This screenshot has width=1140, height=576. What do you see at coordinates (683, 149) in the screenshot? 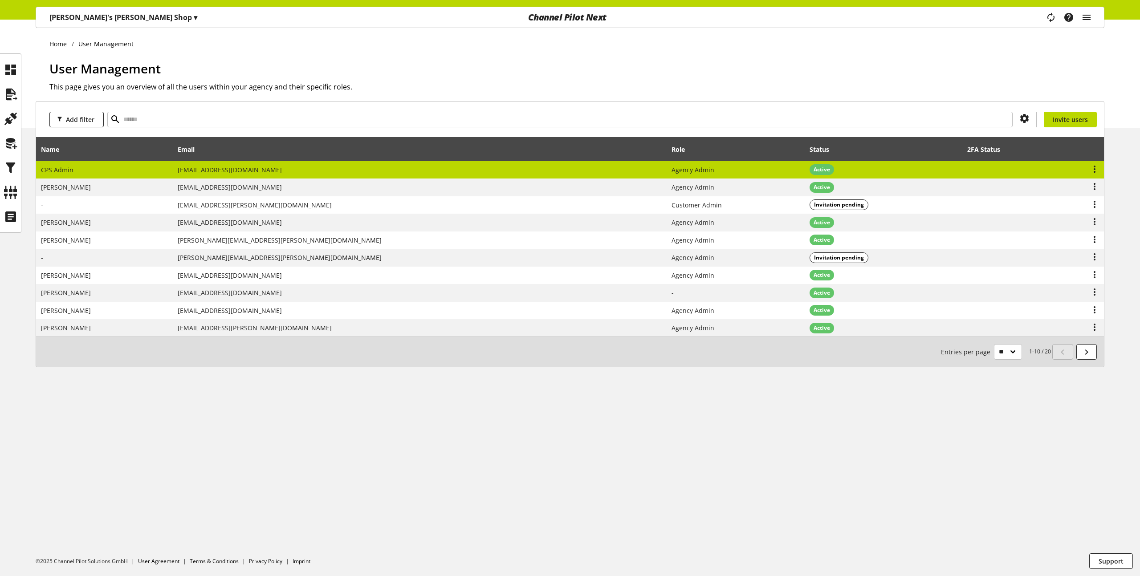
I see `div: Role` at bounding box center [683, 149].